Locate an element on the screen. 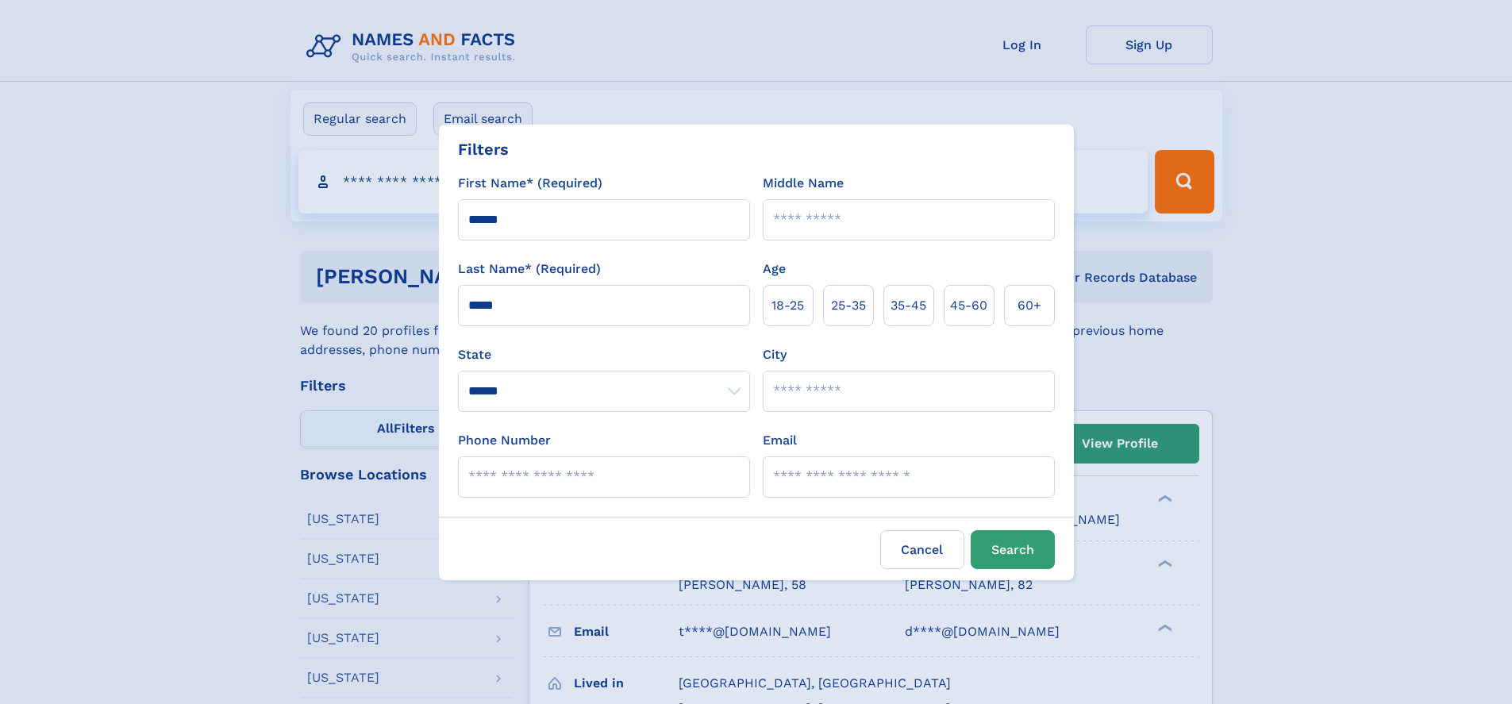 This screenshot has width=1512, height=704. label: Email is located at coordinates (780, 441).